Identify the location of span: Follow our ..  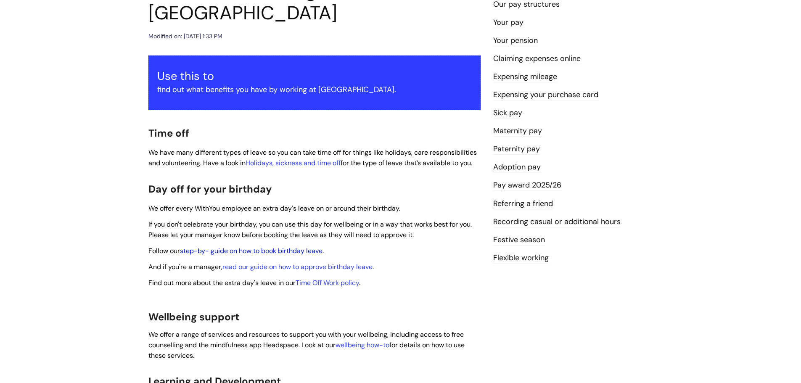
(236, 250).